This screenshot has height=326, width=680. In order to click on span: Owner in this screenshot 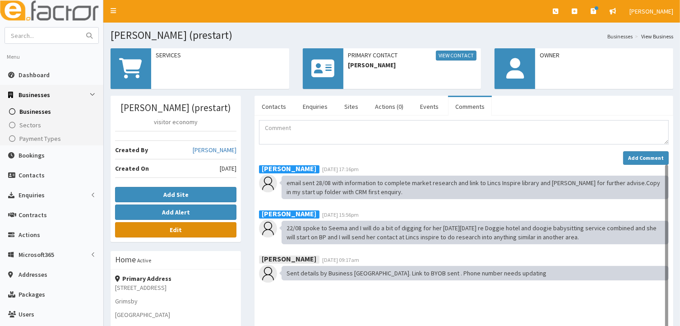, I will do `click(604, 55)`.